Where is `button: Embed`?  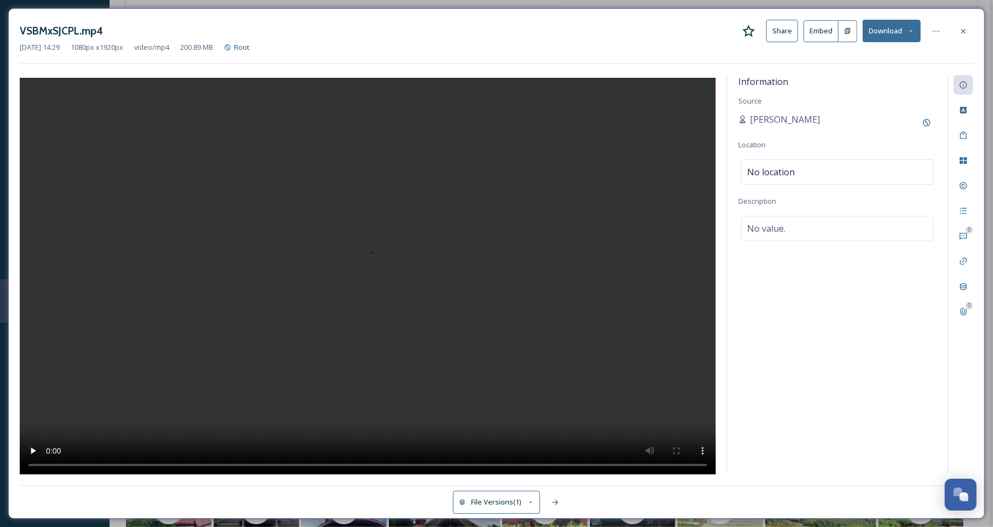
button: Embed is located at coordinates (821, 31).